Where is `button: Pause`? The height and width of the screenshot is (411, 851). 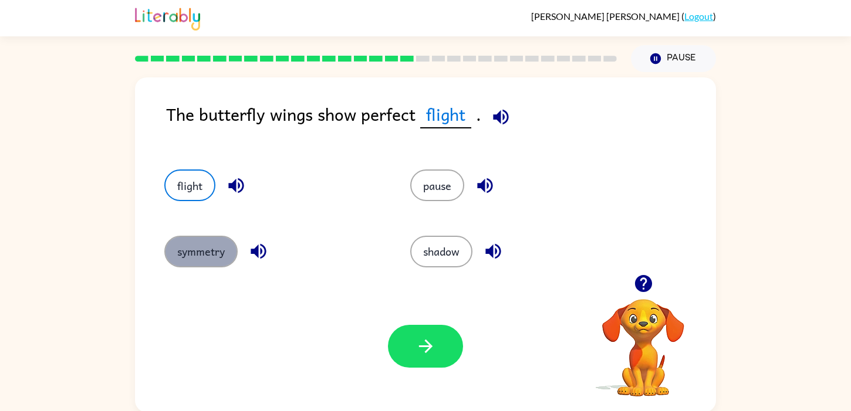
button: Pause is located at coordinates (673, 59).